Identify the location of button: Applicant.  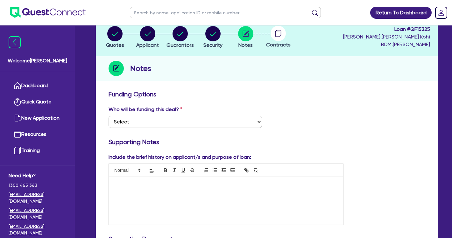
(147, 38).